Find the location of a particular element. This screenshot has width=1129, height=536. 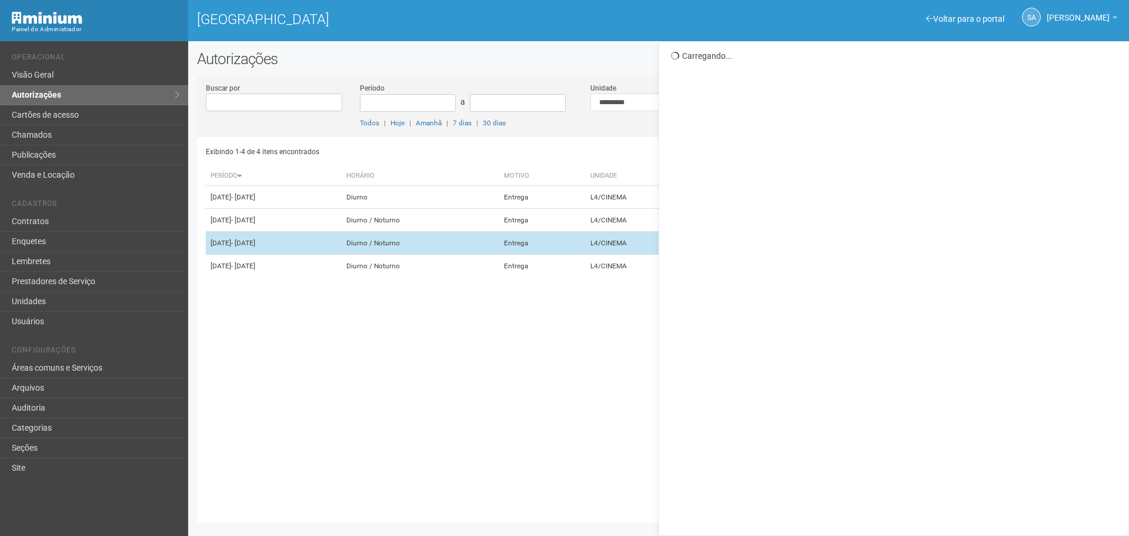

th: Unidade is located at coordinates (643, 176).